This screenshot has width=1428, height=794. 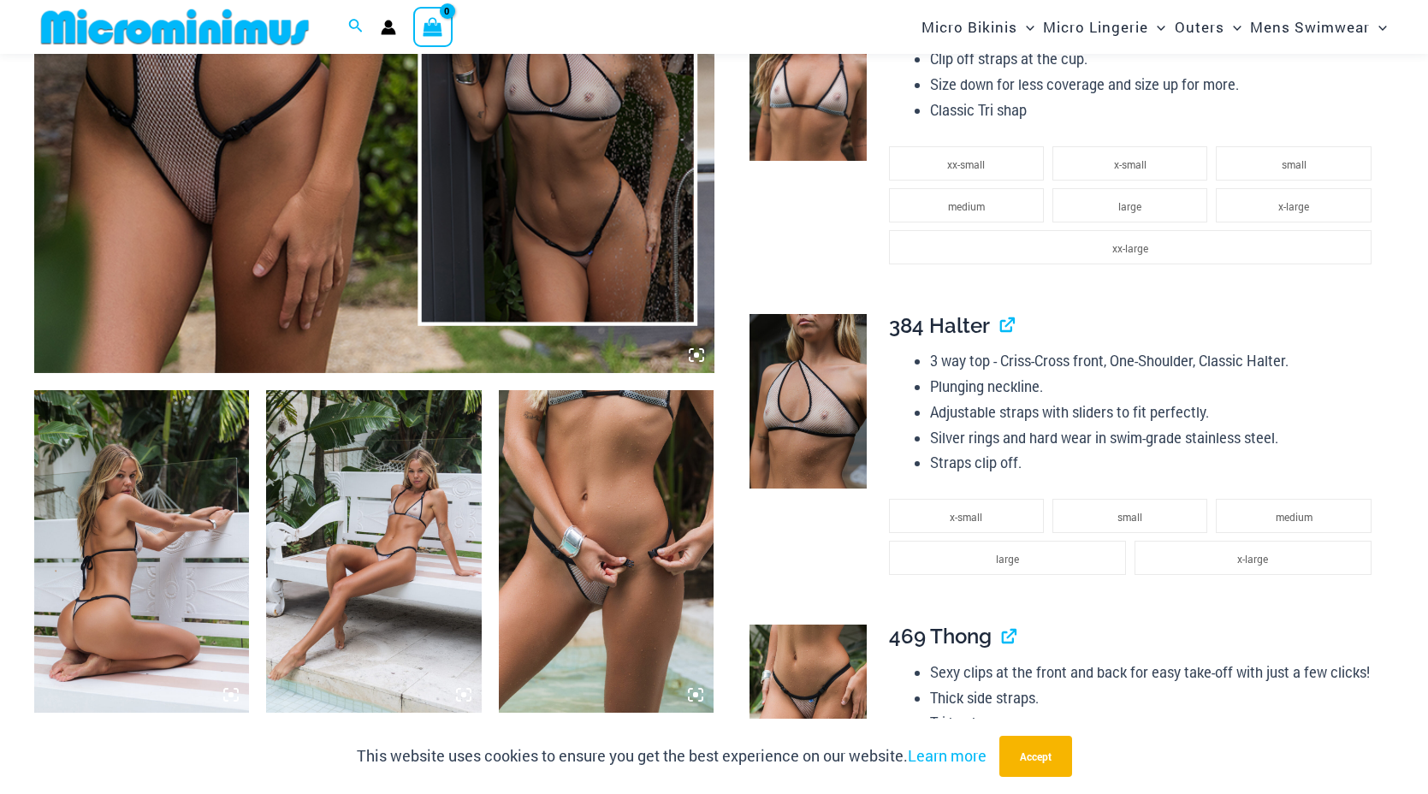 I want to click on span: xx-large, so click(x=1130, y=248).